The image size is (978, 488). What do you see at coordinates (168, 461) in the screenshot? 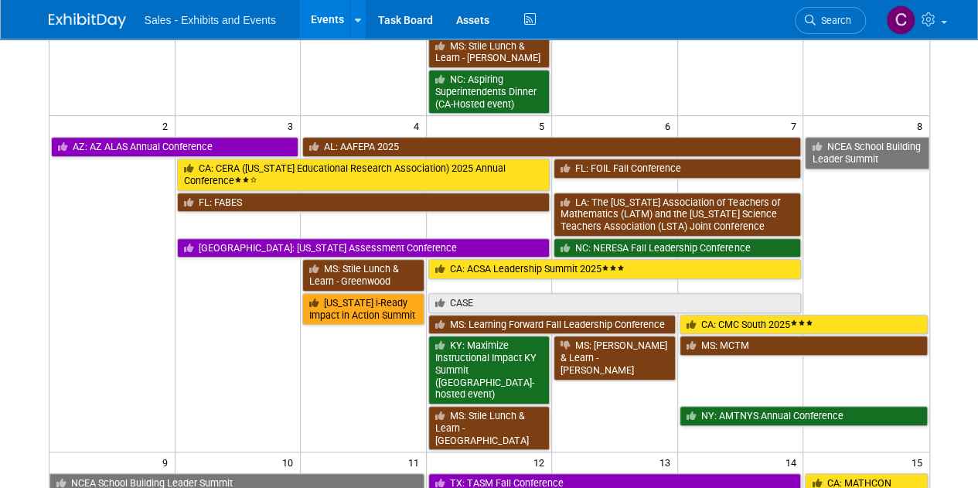
I see `span: 9` at bounding box center [168, 461].